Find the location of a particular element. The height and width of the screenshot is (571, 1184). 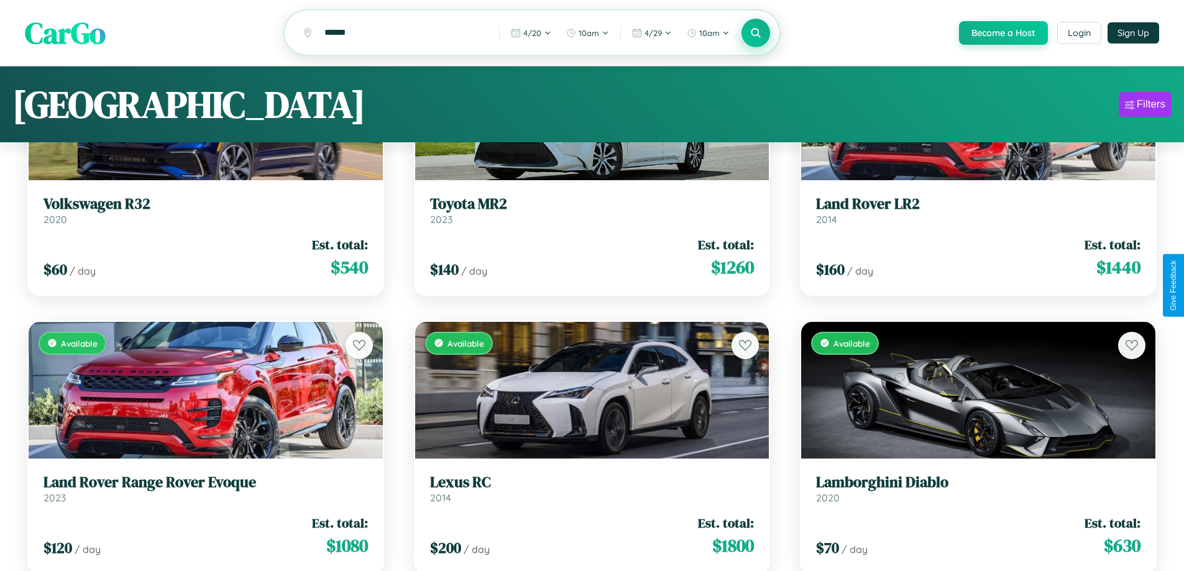

span: $ 70 is located at coordinates (827, 547).